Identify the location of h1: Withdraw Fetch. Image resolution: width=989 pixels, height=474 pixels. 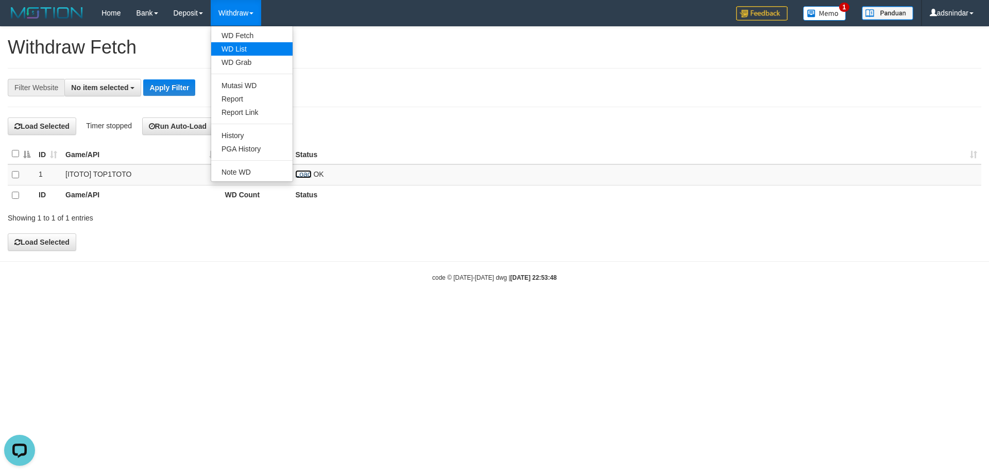
(494, 47).